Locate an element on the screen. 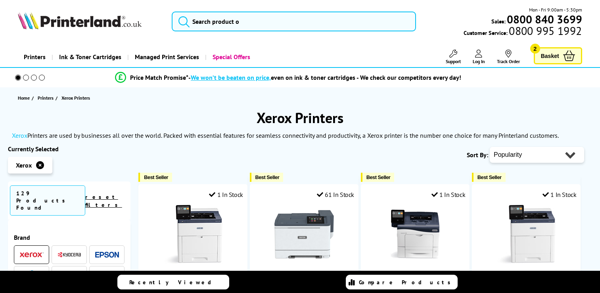 Image resolution: width=600 pixels, height=293 pixels. h1: Xerox Printers is located at coordinates (300, 117).